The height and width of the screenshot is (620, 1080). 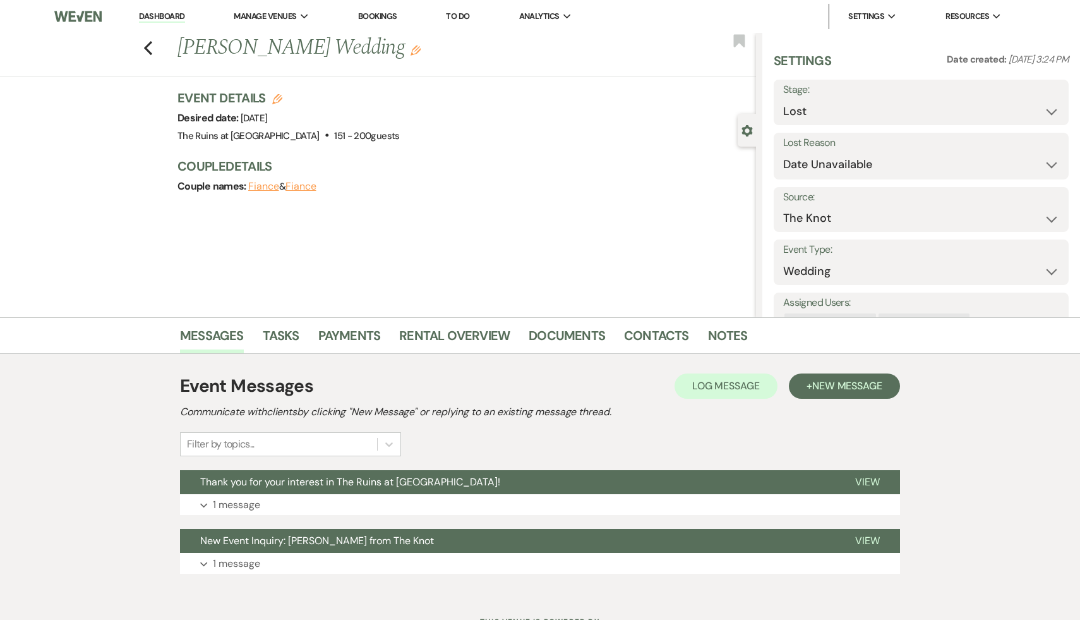 What do you see at coordinates (246, 386) in the screenshot?
I see `h1: Event Messages` at bounding box center [246, 386].